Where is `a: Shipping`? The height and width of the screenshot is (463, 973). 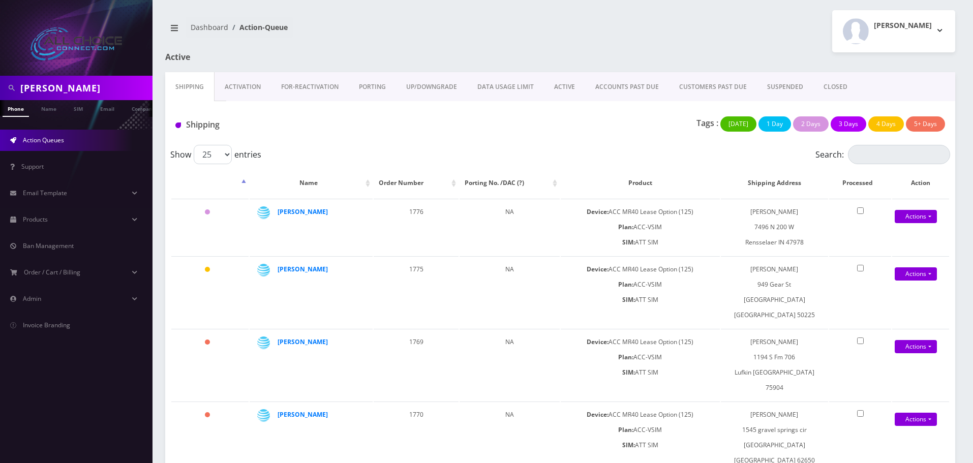
a: Shipping is located at coordinates (190, 87).